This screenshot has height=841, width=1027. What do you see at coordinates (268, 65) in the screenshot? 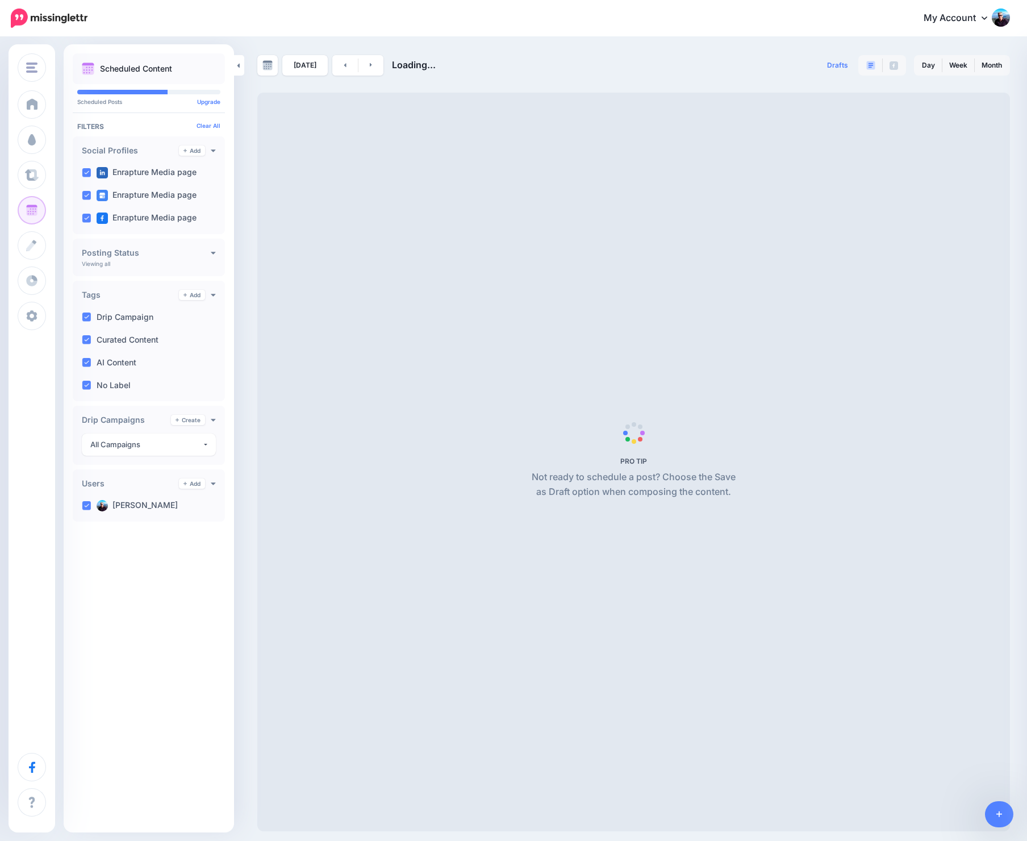
I see `img: calendar-grey-darker.png` at bounding box center [268, 65].